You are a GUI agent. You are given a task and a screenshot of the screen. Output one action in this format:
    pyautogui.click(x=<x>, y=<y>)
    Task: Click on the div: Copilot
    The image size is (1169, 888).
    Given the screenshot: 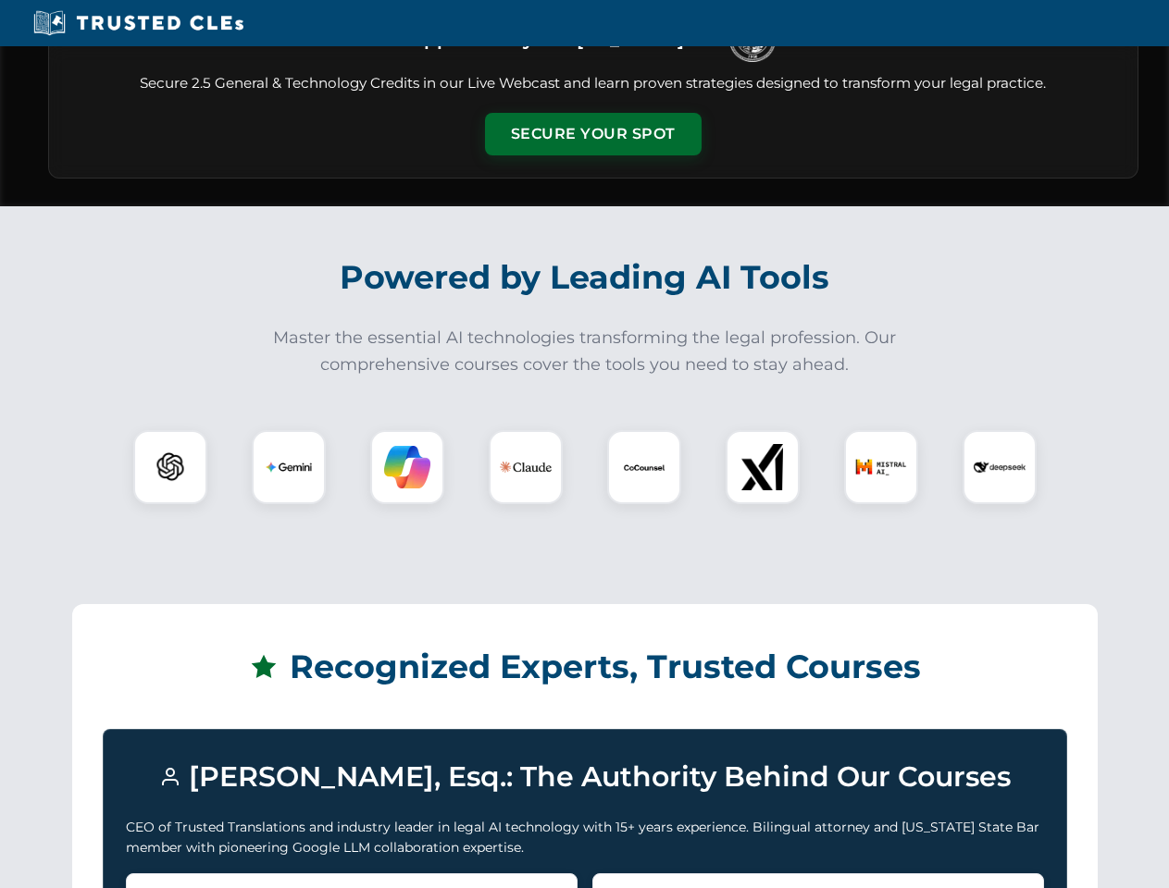 What is the action you would take?
    pyautogui.click(x=407, y=467)
    